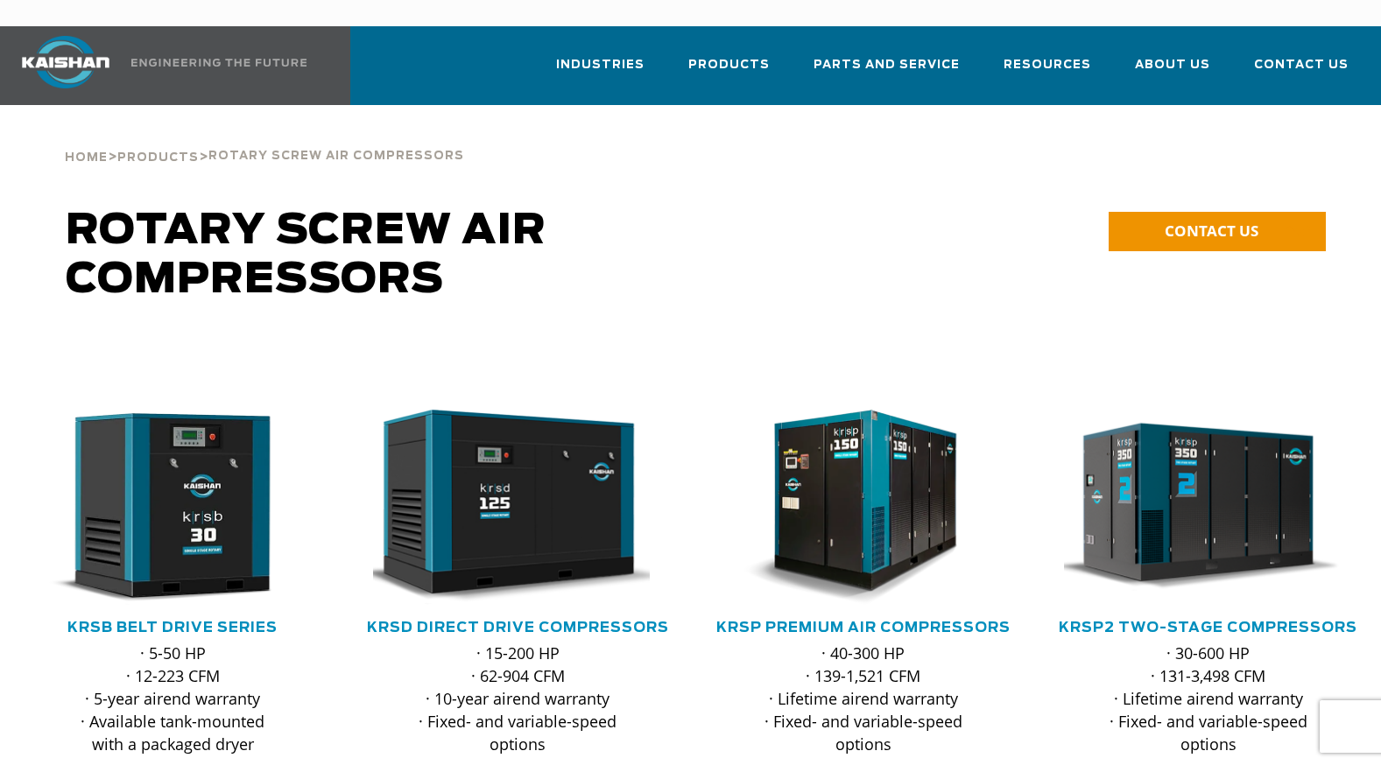 This screenshot has width=1381, height=765. I want to click on span: About Us, so click(1172, 65).